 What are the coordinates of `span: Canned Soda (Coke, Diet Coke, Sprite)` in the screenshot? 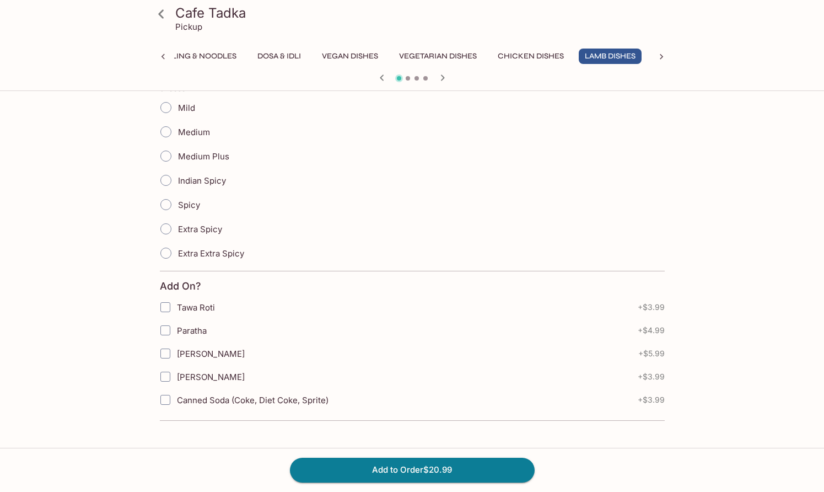 It's located at (253, 400).